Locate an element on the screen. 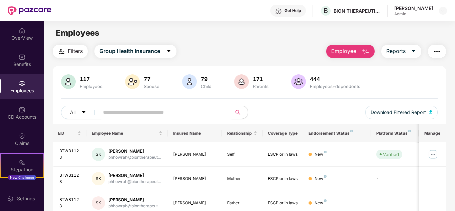  button: search is located at coordinates (240, 112).